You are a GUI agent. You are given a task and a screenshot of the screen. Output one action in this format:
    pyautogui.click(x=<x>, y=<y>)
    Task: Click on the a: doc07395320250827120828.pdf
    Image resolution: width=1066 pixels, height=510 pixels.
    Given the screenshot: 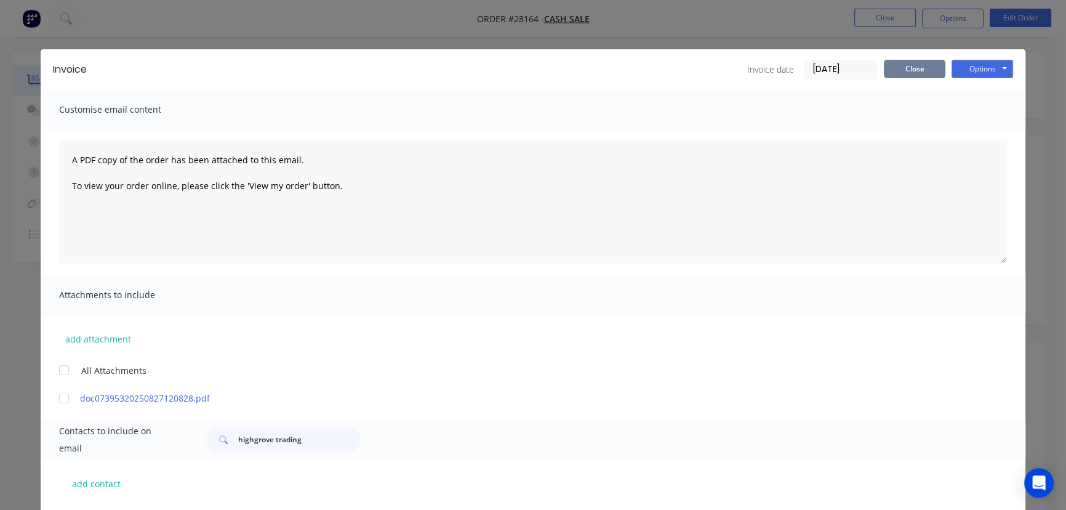 What is the action you would take?
    pyautogui.click(x=515, y=398)
    